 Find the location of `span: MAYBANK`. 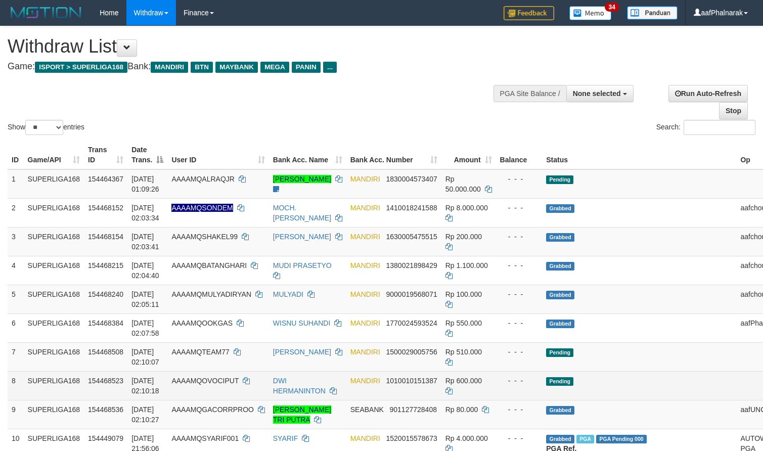

span: MAYBANK is located at coordinates (237, 67).